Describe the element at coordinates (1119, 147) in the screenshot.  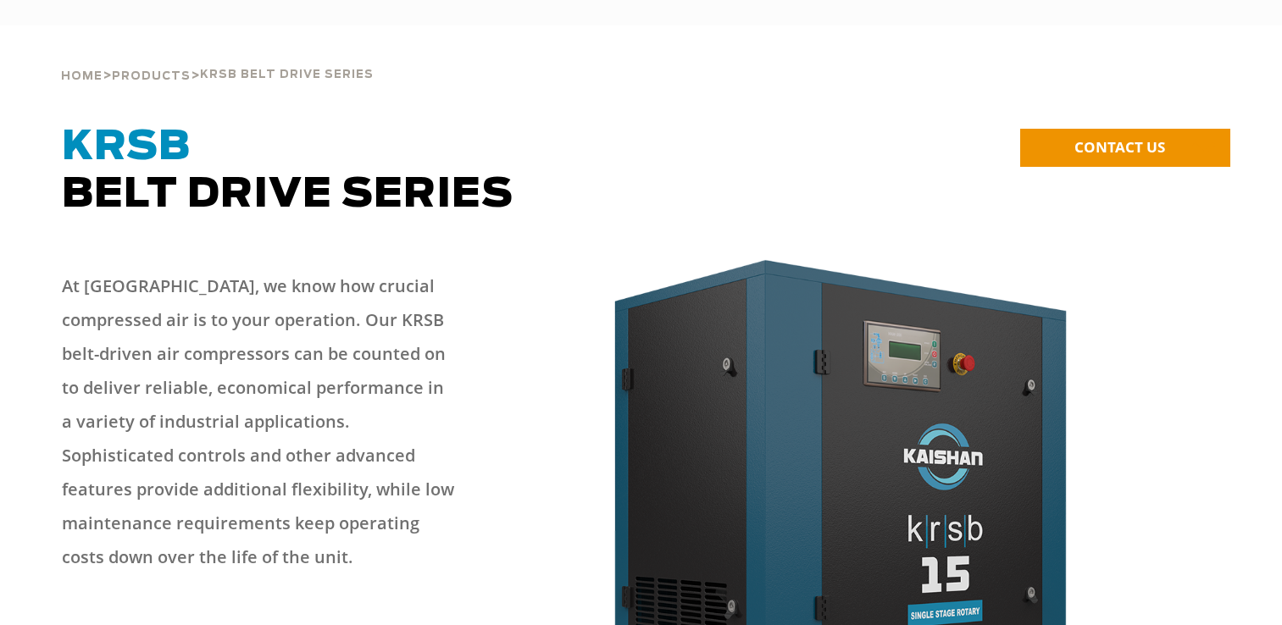
I see `span: CONTACT US` at that location.